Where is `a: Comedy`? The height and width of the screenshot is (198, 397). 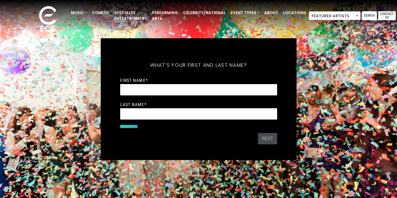 a: Comedy is located at coordinates (100, 13).